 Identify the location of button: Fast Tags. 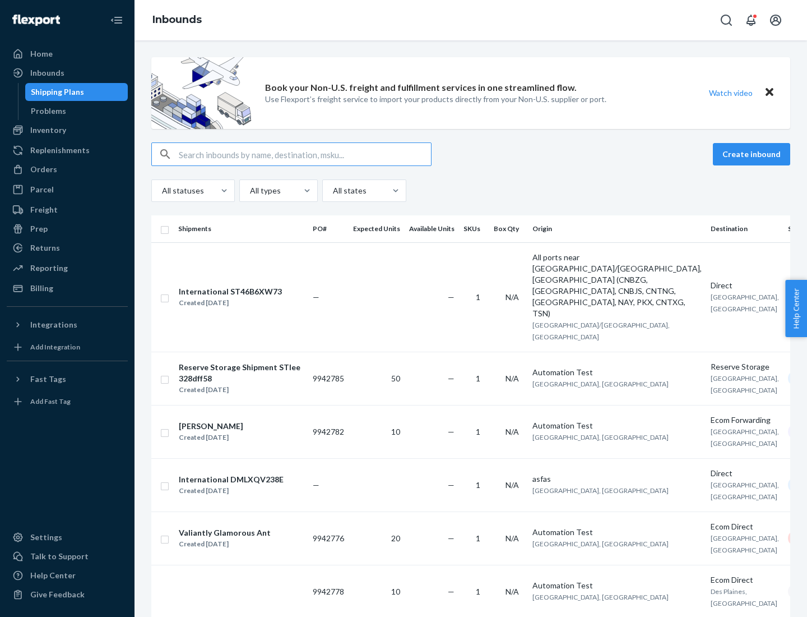
(67, 379).